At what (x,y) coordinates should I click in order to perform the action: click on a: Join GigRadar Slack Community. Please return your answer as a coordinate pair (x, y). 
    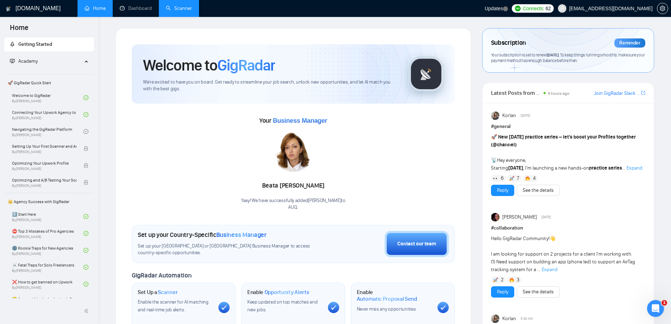
    Looking at the image, I should click on (617, 93).